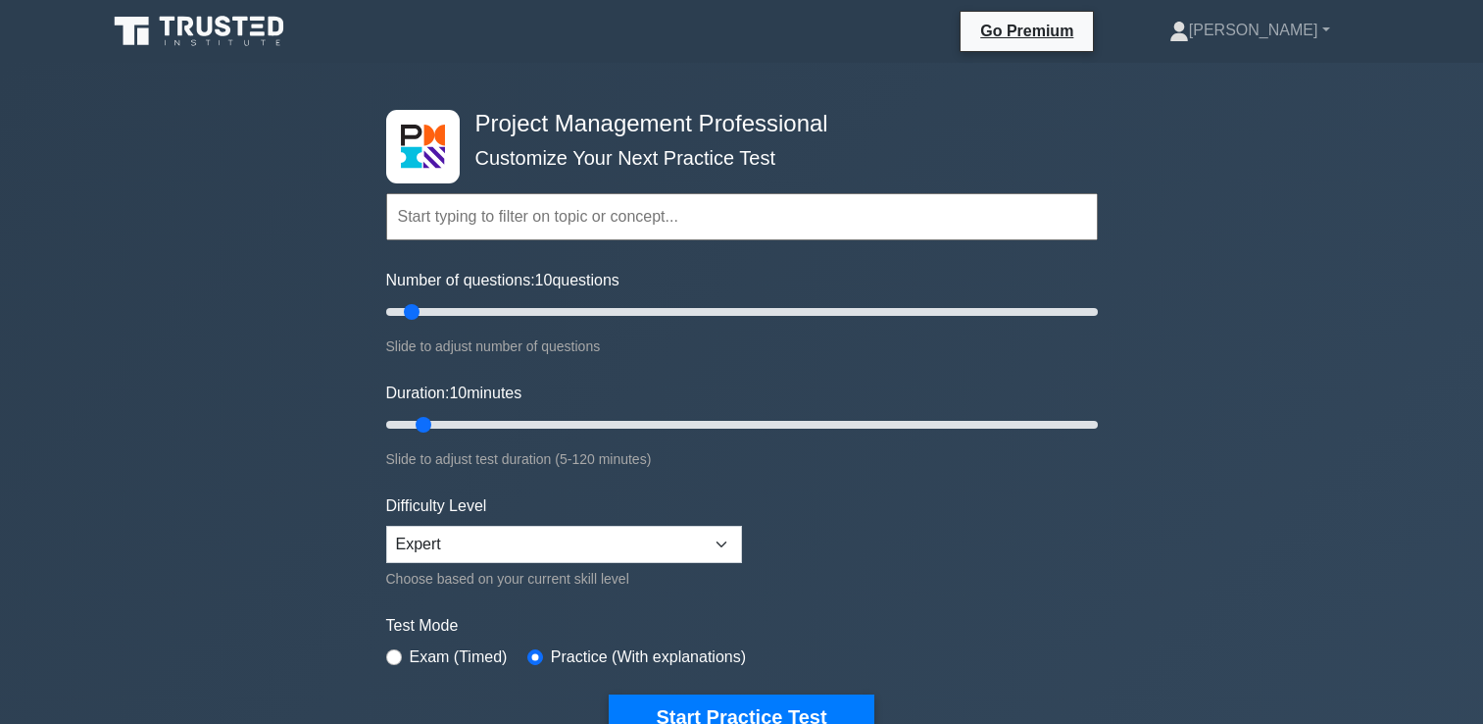 The width and height of the screenshot is (1483, 724). What do you see at coordinates (742, 217) in the screenshot?
I see `input: Start typing to filter on topic or concept...` at bounding box center [742, 217].